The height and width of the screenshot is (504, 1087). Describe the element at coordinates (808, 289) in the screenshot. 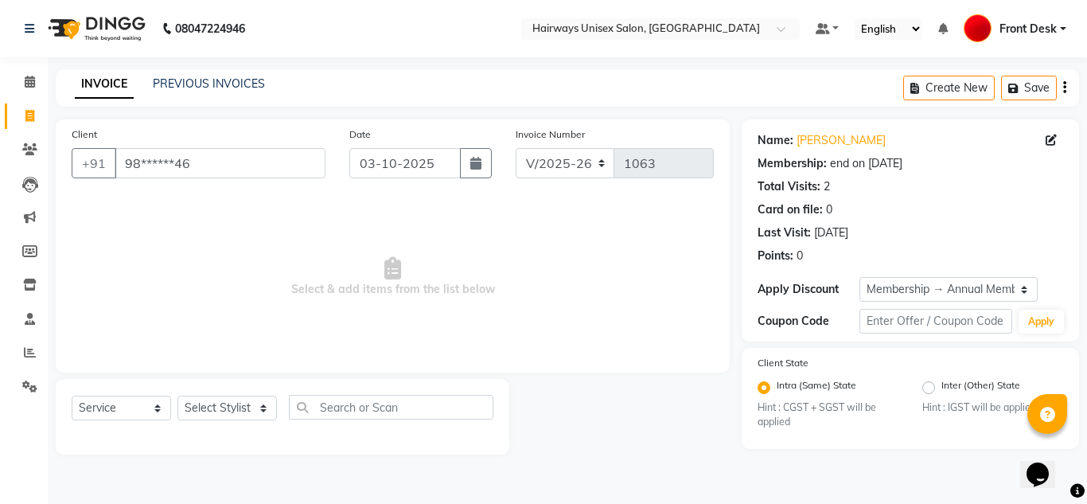

I see `div: Apply Discount` at that location.